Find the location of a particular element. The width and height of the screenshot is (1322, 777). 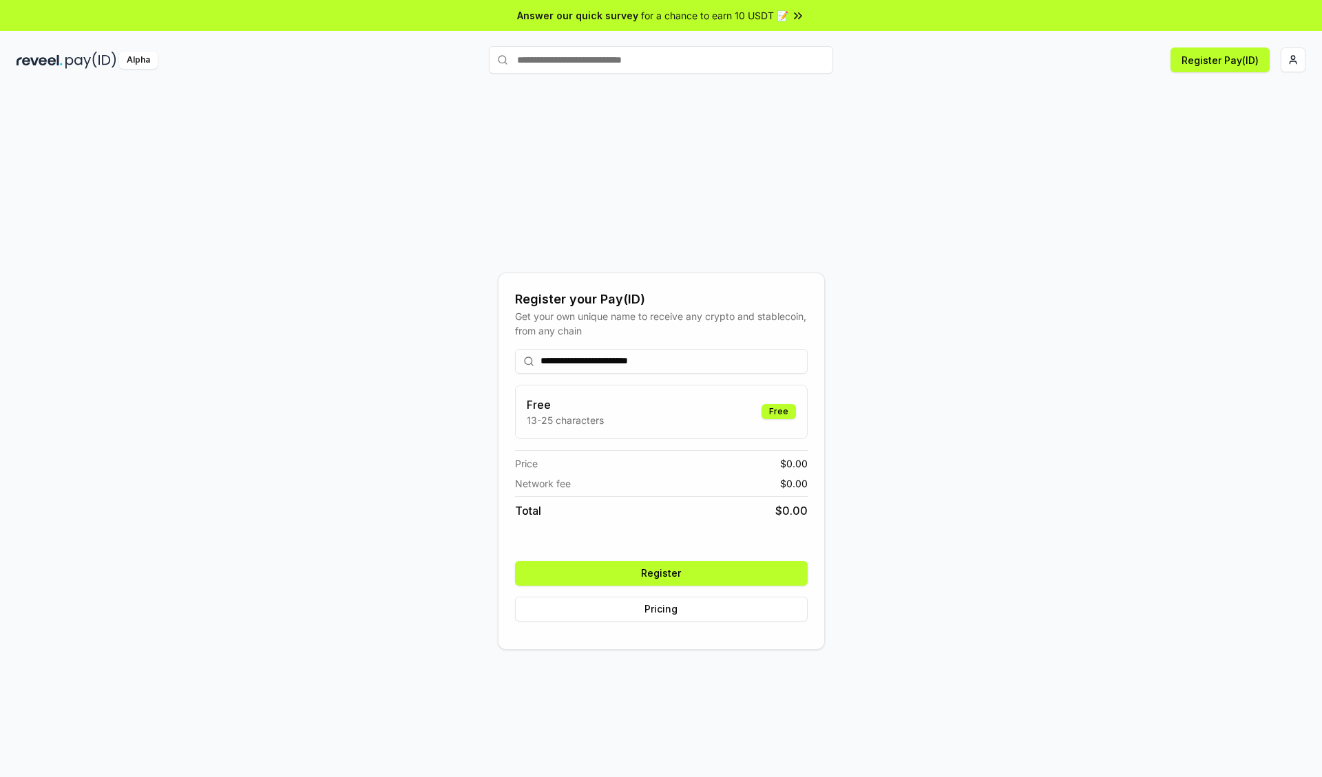

span: Price is located at coordinates (526, 463).